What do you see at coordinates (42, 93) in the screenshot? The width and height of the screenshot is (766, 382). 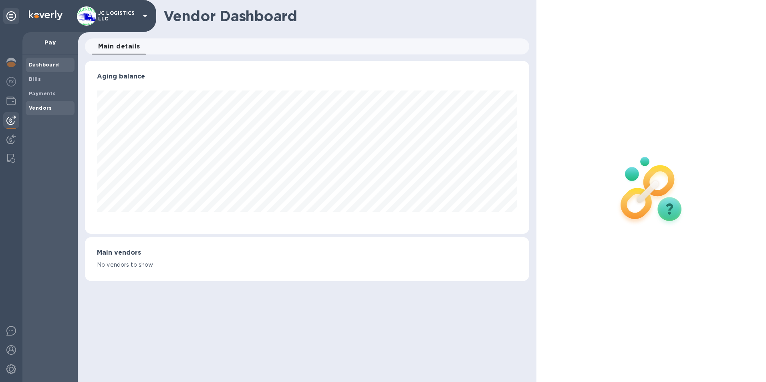 I see `b: Payments` at bounding box center [42, 93].